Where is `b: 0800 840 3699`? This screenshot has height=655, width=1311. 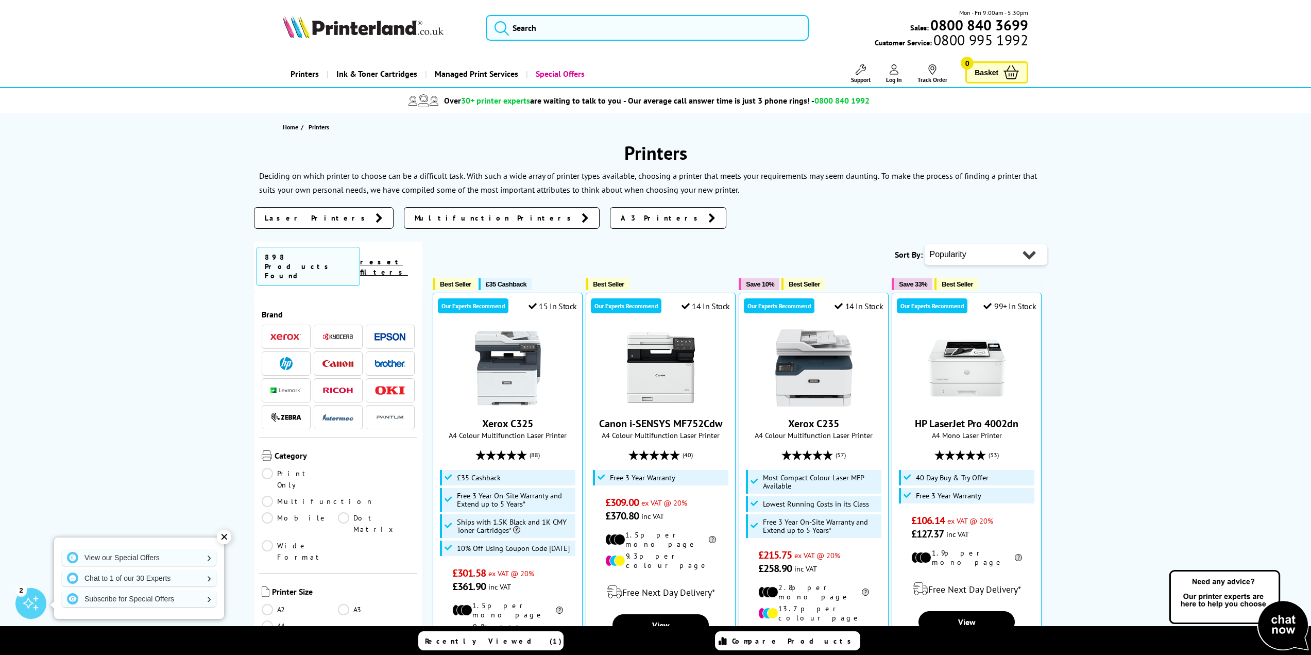
b: 0800 840 3699 is located at coordinates (979, 25).